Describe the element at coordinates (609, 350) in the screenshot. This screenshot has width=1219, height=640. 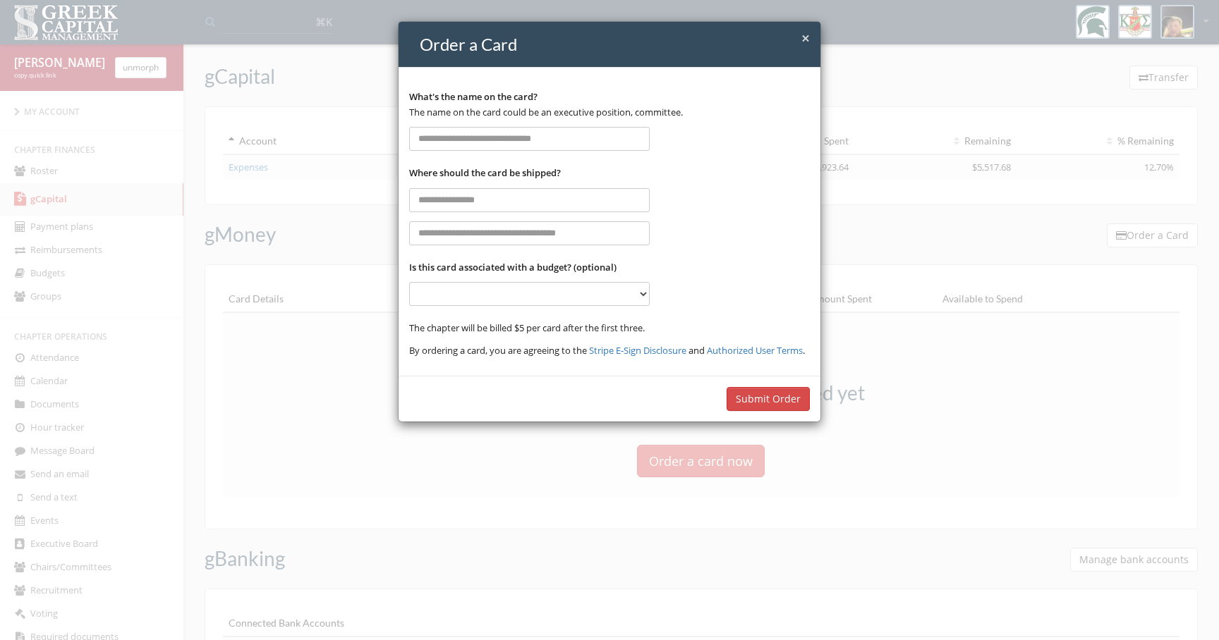
I see `p: By ordering a card, you are agreeing to the and .` at that location.